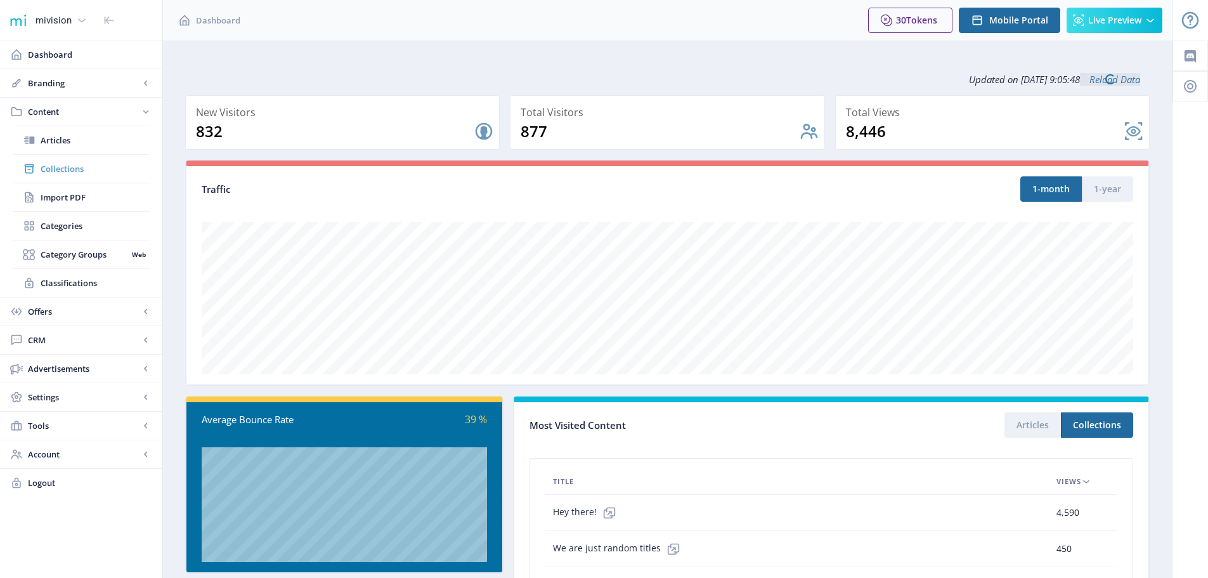 This screenshot has width=1208, height=578. Describe the element at coordinates (81, 140) in the screenshot. I see `a: Articles` at that location.